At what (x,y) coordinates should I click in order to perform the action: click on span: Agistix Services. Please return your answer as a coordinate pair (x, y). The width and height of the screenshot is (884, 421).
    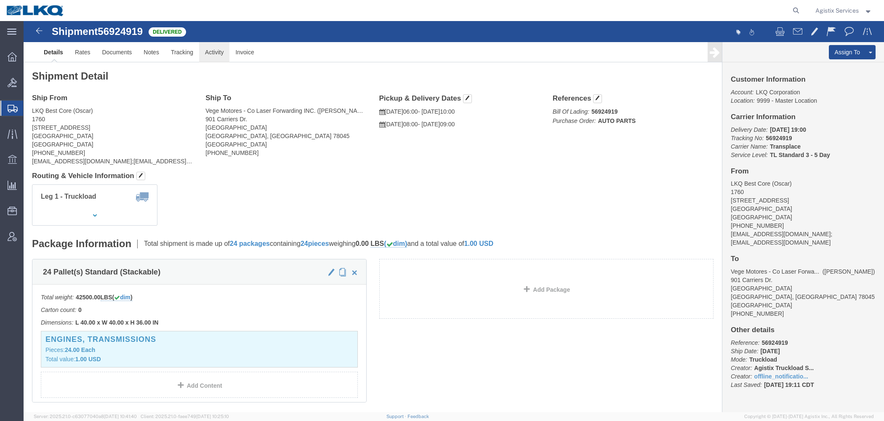
    Looking at the image, I should click on (836, 11).